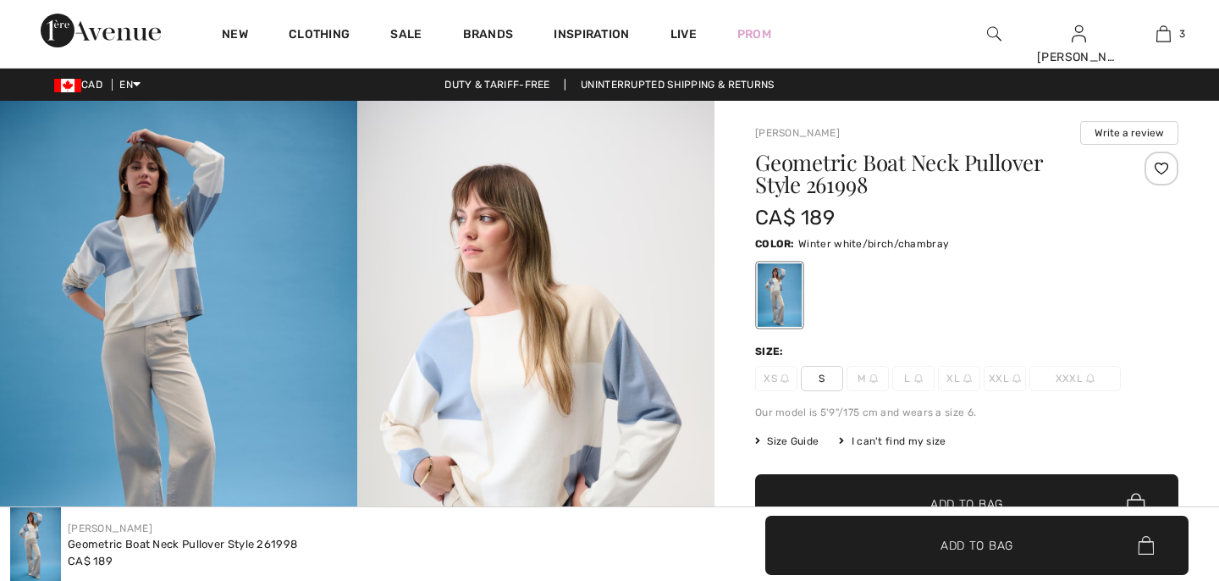 The image size is (1219, 581). Describe the element at coordinates (68, 86) in the screenshot. I see `img: Canadian Dollar` at that location.